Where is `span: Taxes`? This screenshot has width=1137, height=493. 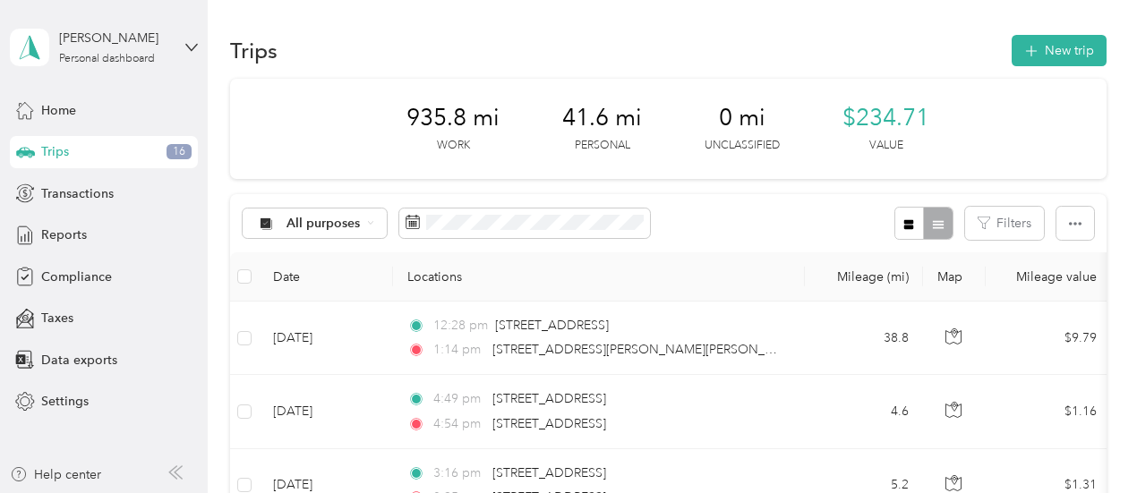 span: Taxes is located at coordinates (57, 318).